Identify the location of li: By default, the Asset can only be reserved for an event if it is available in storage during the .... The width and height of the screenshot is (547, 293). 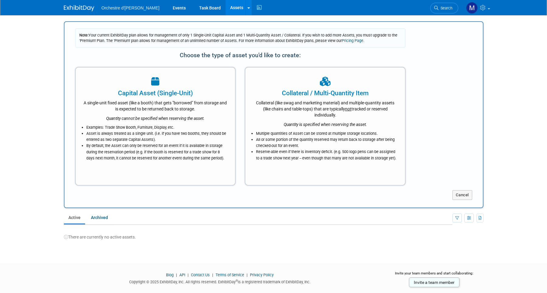
(157, 152).